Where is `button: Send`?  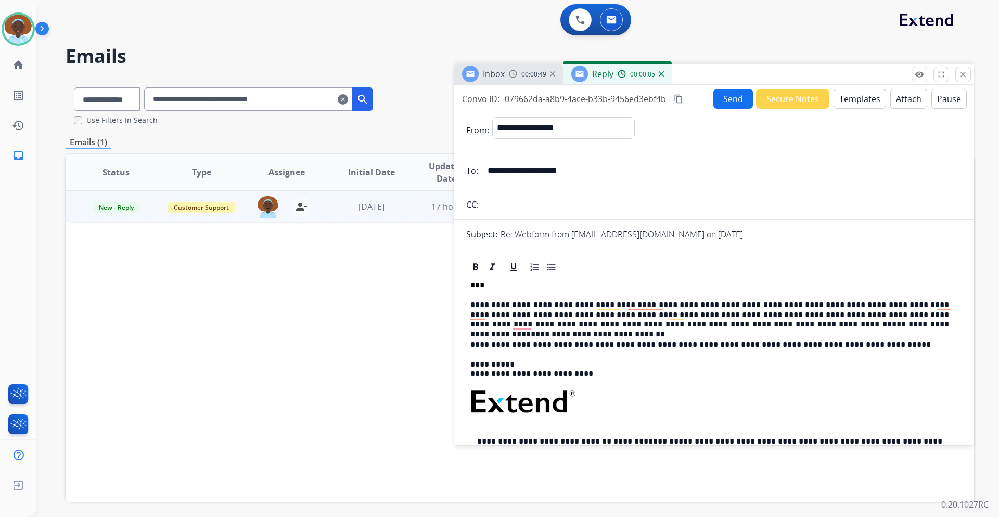 button: Send is located at coordinates (733, 98).